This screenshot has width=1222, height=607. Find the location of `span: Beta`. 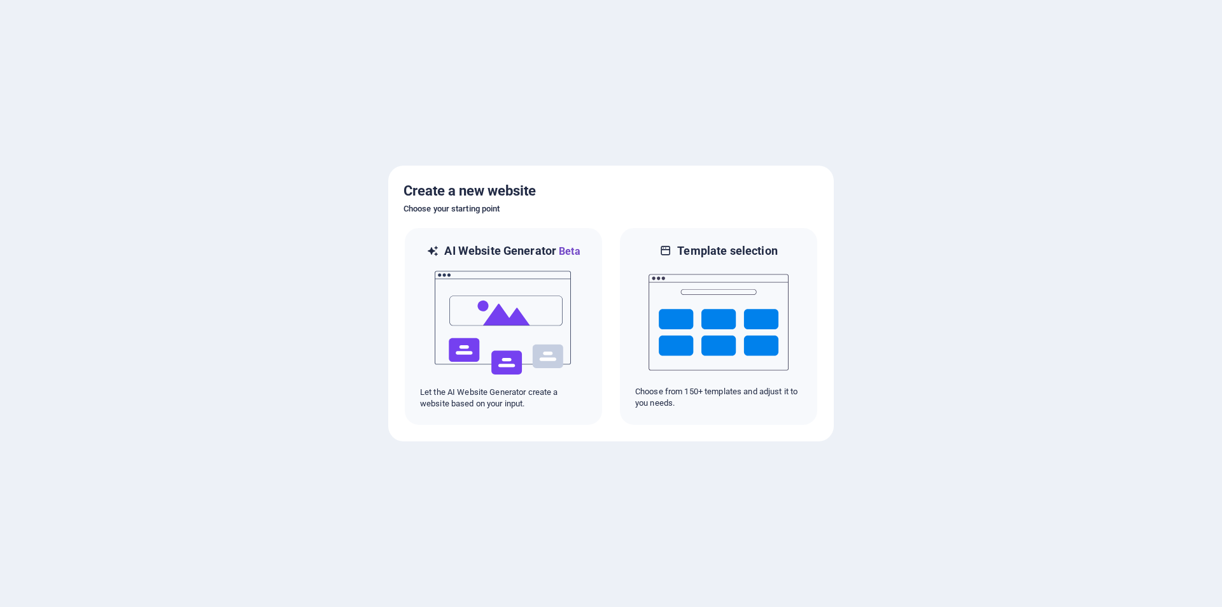

span: Beta is located at coordinates (568, 251).